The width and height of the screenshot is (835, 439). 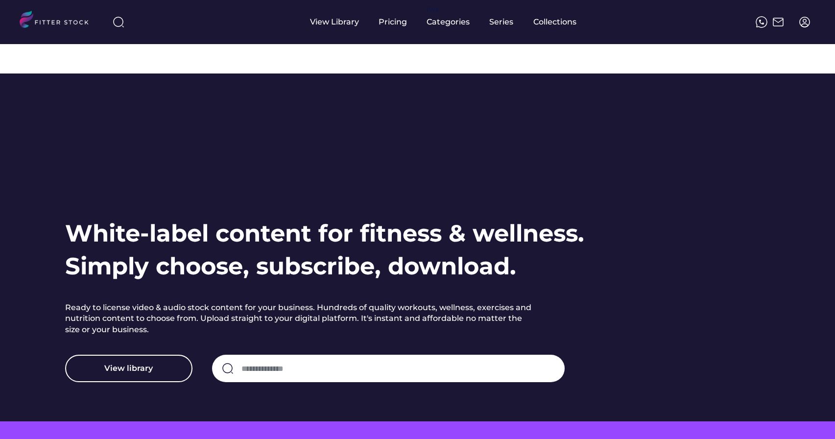 I want to click on div: View Library, so click(x=334, y=22).